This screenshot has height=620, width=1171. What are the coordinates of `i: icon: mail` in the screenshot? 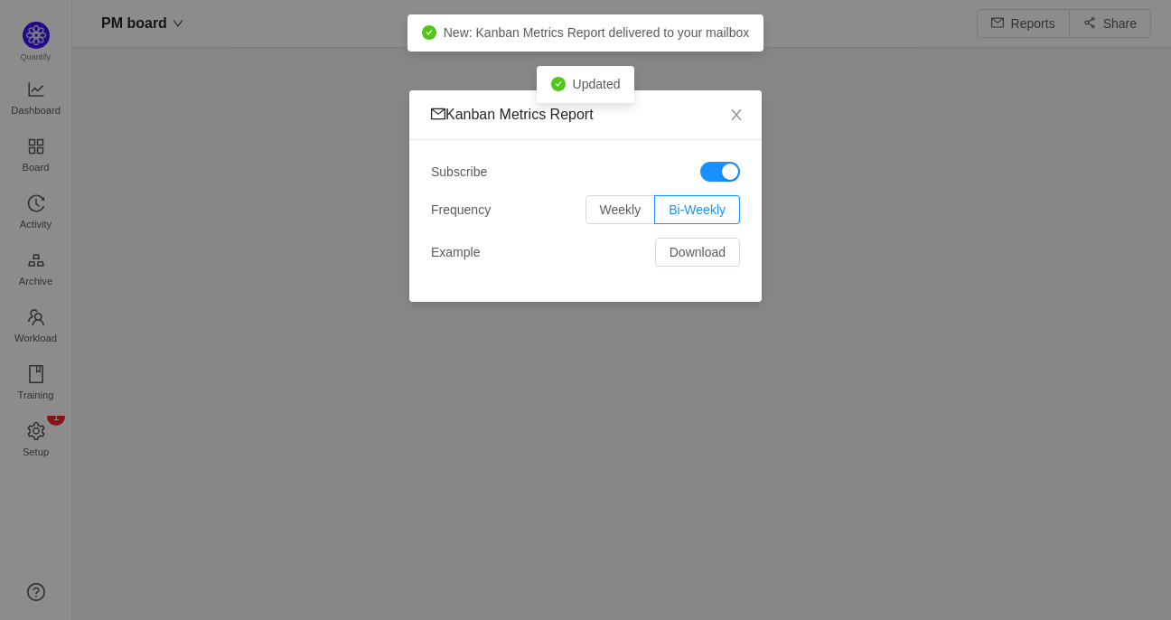 It's located at (438, 114).